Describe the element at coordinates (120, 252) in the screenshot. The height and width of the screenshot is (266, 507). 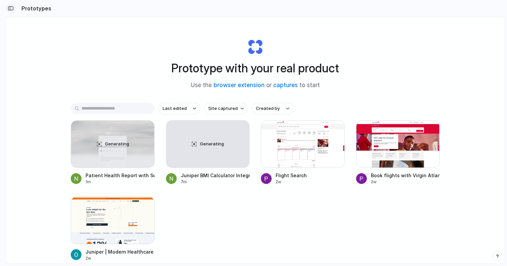
I see `div: Juniper | Modern Healthcare Treatments For All Women` at that location.